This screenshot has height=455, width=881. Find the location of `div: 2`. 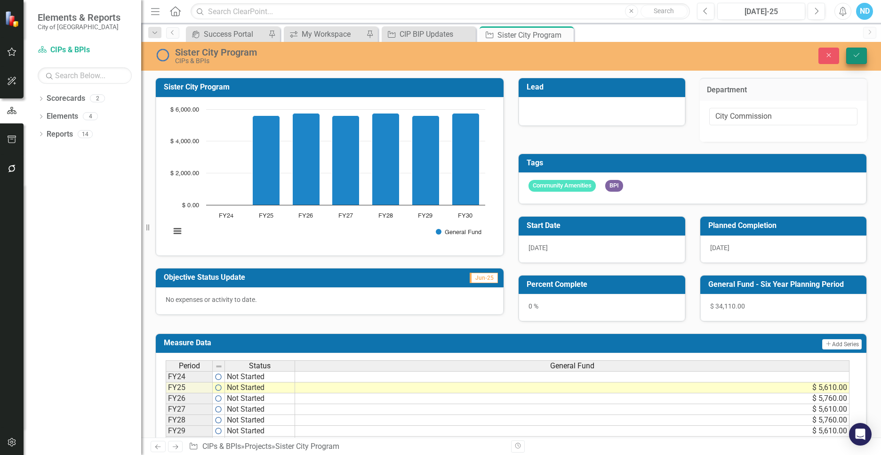

div: 2 is located at coordinates (97, 98).